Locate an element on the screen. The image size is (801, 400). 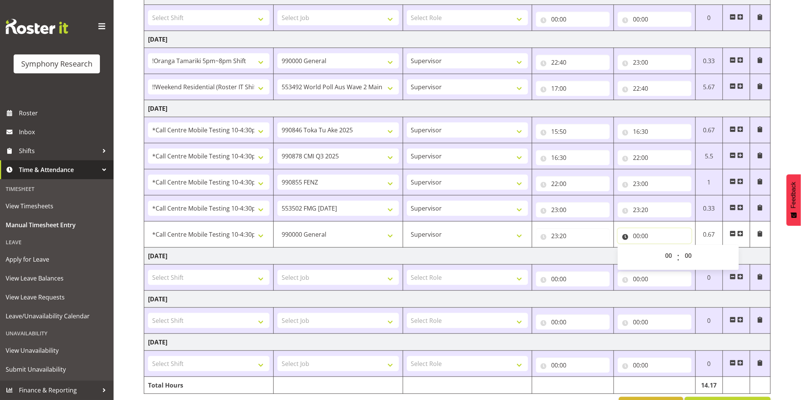
div: Symphony Research is located at coordinates (57, 64).